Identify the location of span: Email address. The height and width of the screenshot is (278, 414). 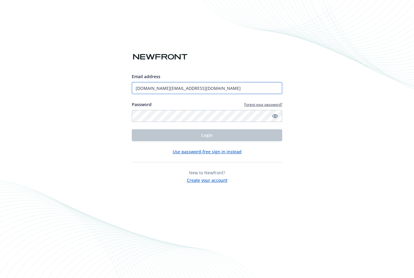
(146, 76).